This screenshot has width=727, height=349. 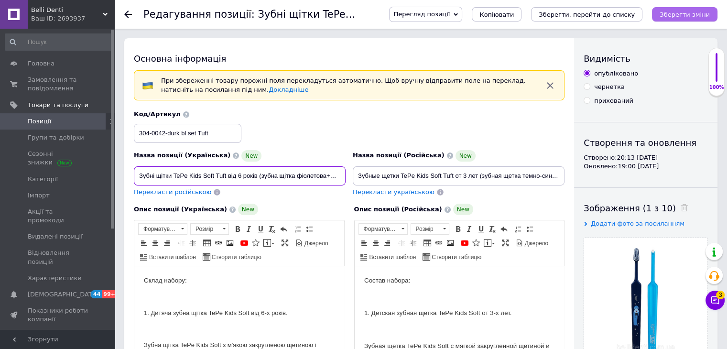 What do you see at coordinates (288, 89) in the screenshot?
I see `a: Докладніше` at bounding box center [288, 89].